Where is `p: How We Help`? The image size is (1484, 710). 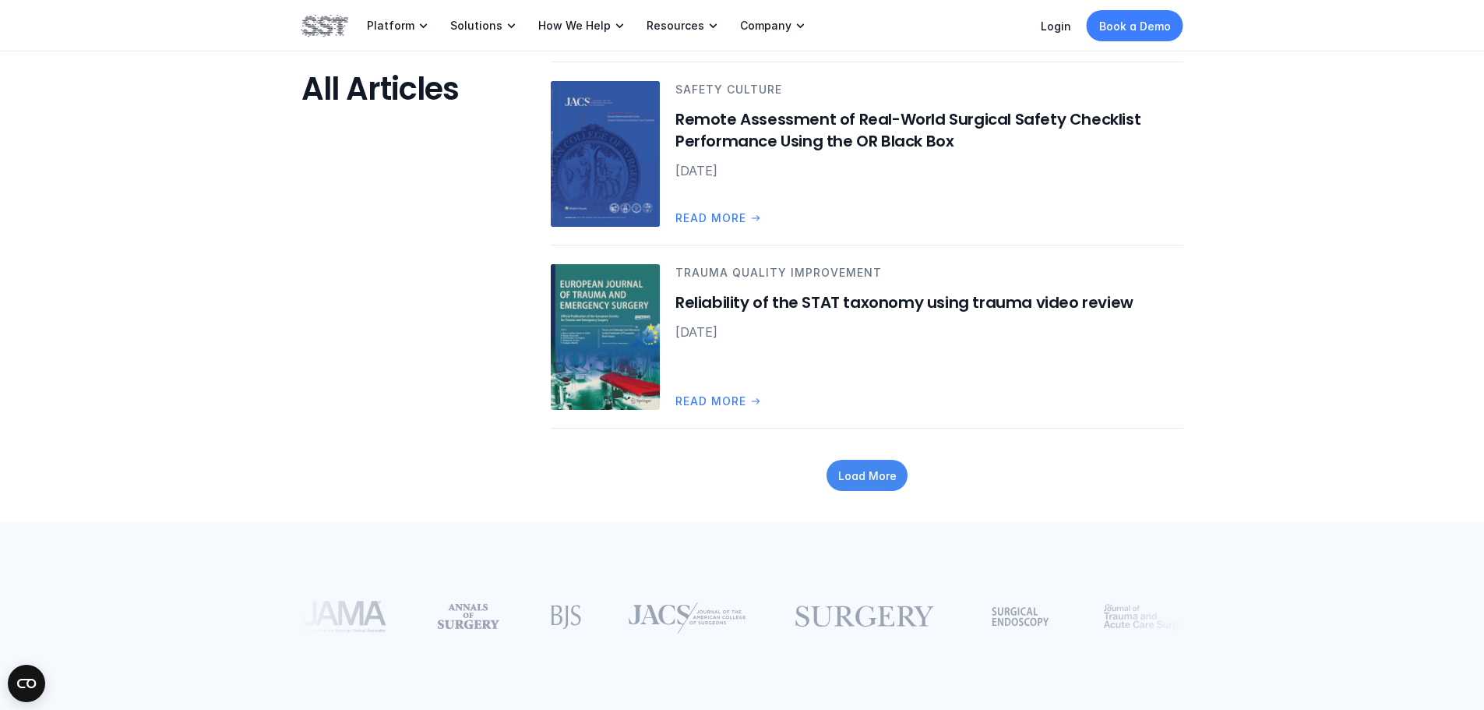
p: How We Help is located at coordinates (574, 26).